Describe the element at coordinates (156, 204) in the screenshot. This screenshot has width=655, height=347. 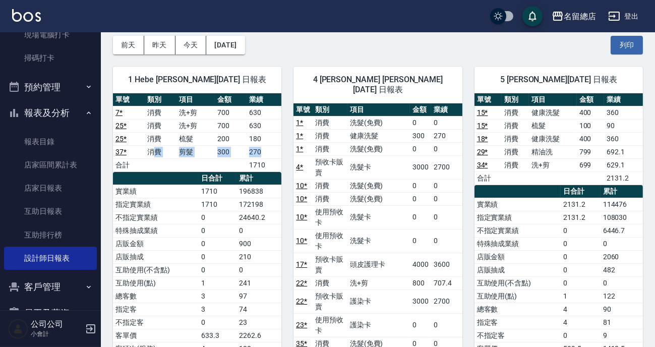
I see `td: 指定實業績` at that location.